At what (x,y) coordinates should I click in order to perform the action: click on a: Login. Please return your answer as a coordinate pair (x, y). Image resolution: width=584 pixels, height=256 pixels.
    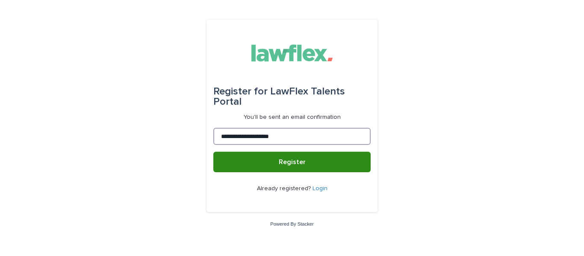
    Looking at the image, I should click on (320, 189).